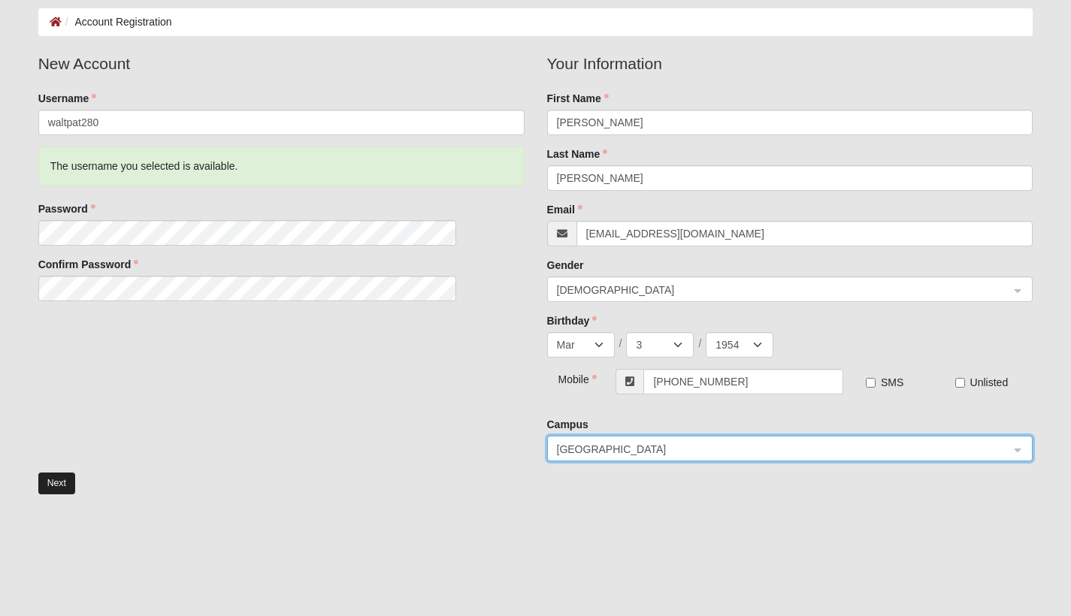 Image resolution: width=1071 pixels, height=616 pixels. Describe the element at coordinates (116, 22) in the screenshot. I see `li: Account Registration` at that location.